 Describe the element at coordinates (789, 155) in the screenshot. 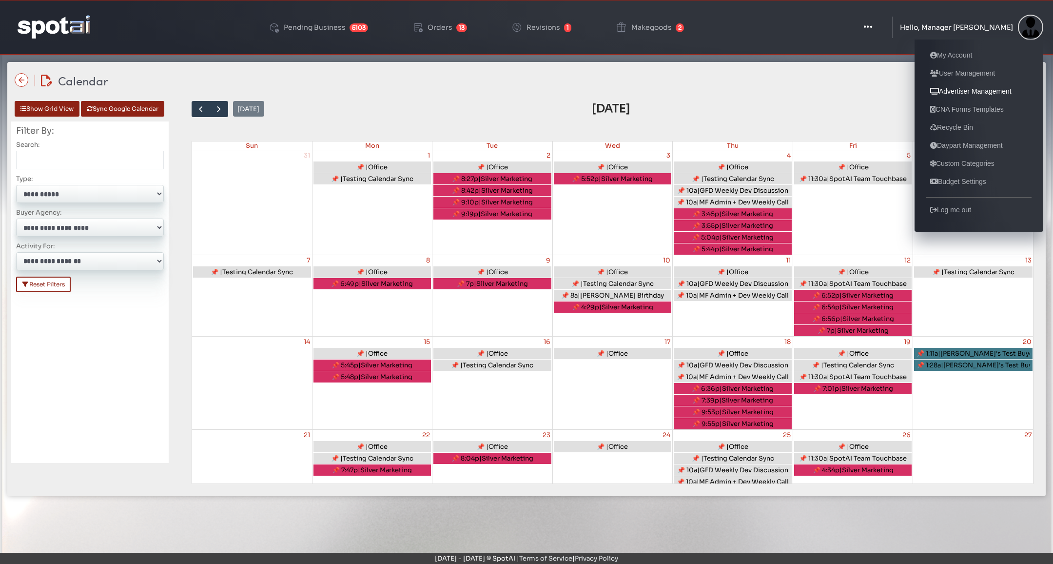

I see `a: September 4, 2025` at that location.